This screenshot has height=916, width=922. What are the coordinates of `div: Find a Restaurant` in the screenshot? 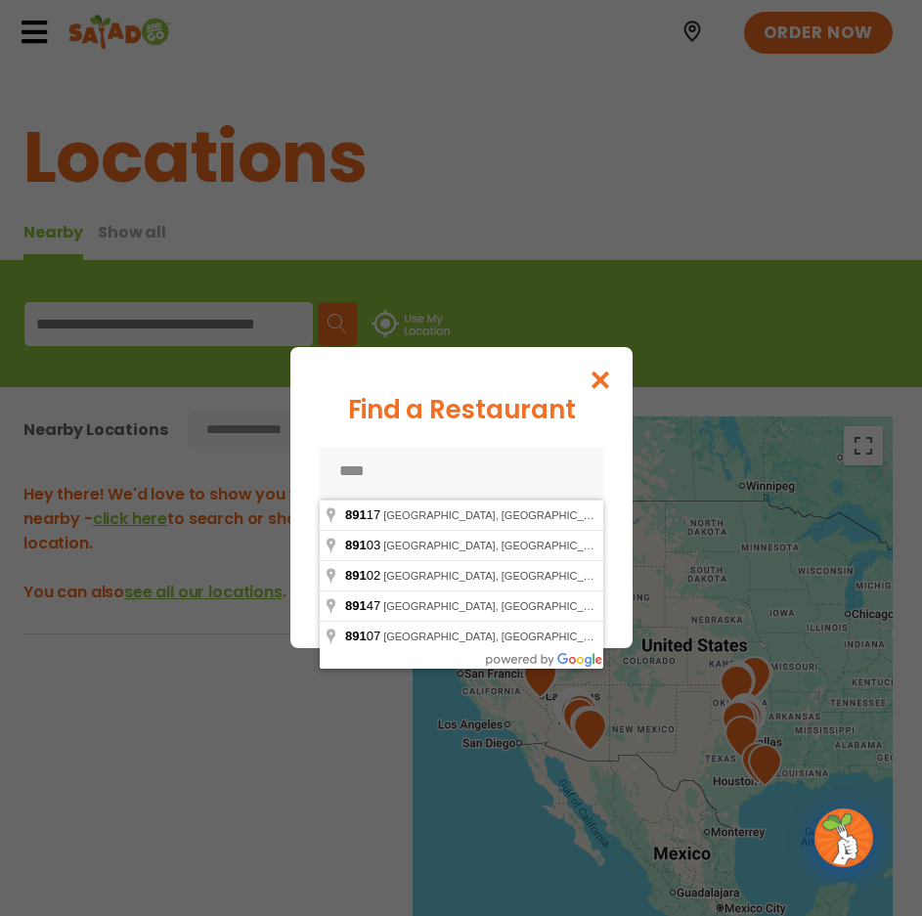 It's located at (462, 410).